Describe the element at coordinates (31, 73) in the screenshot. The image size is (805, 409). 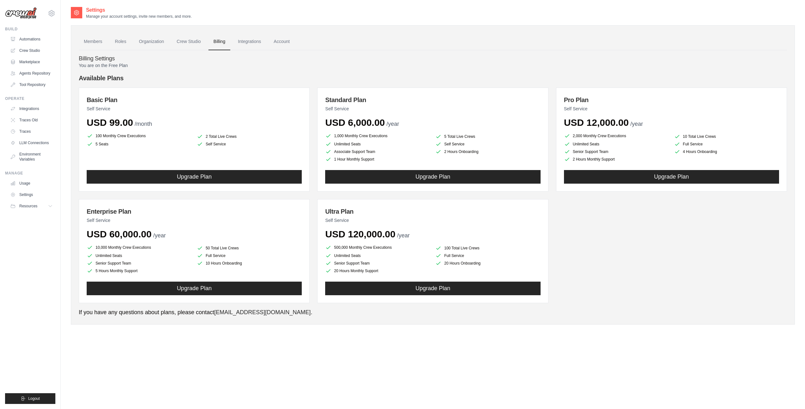
I see `a: Agents Repository` at that location.